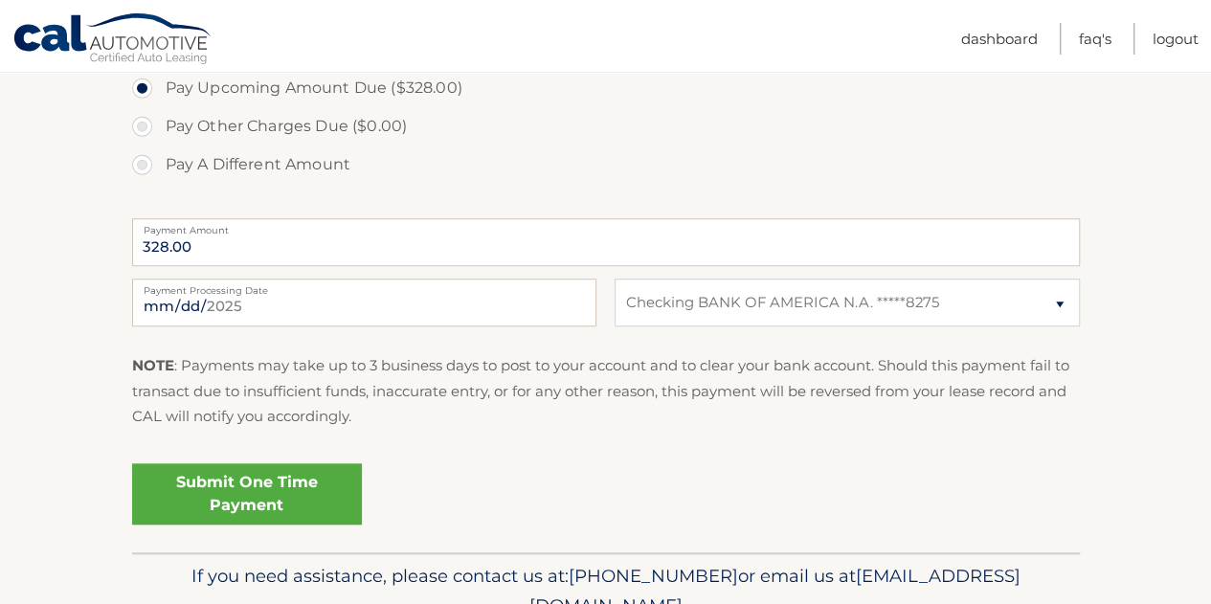  What do you see at coordinates (606, 391) in the screenshot?
I see `p: : Payments may take up to 3 business days to post to your account and to clear your bank account....` at bounding box center [606, 391].